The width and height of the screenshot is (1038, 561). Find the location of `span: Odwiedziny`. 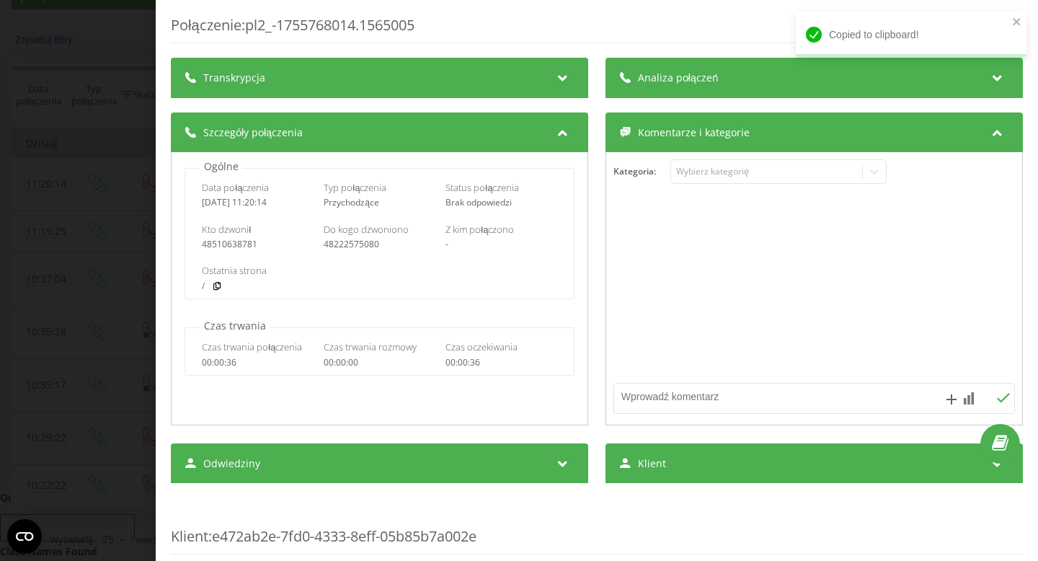

span: Odwiedziny is located at coordinates (231, 463).